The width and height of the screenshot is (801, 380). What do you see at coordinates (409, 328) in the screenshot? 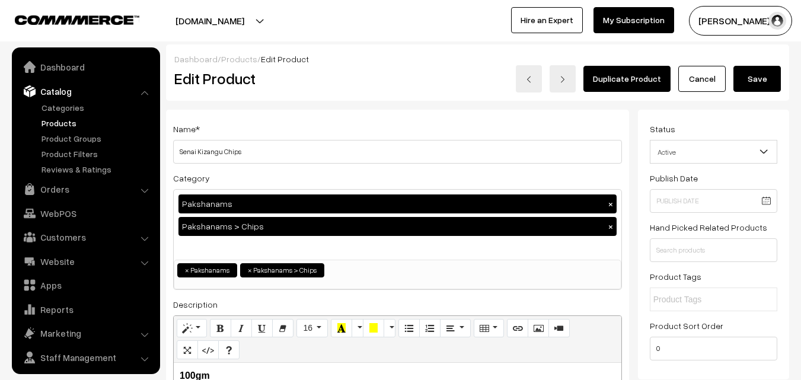
I see `button: Unordered list (CTRL+SHIFT+NUM7)` at bounding box center [409, 328].